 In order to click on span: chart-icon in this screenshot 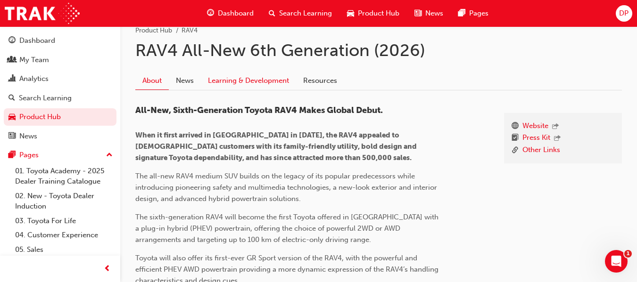, I will do `click(12, 79)`.